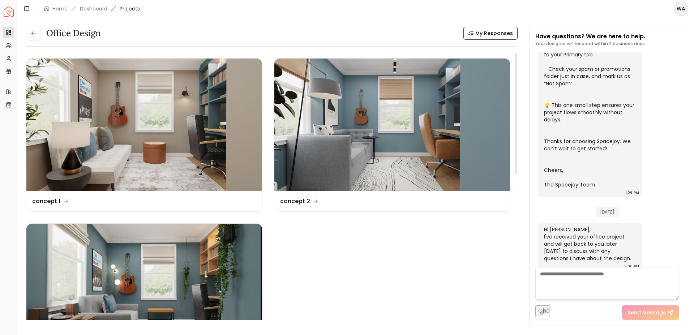 This screenshot has width=694, height=335. What do you see at coordinates (392, 125) in the screenshot?
I see `img: concept 2` at bounding box center [392, 125].